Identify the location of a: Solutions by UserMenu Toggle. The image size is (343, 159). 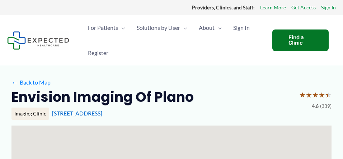
(162, 28).